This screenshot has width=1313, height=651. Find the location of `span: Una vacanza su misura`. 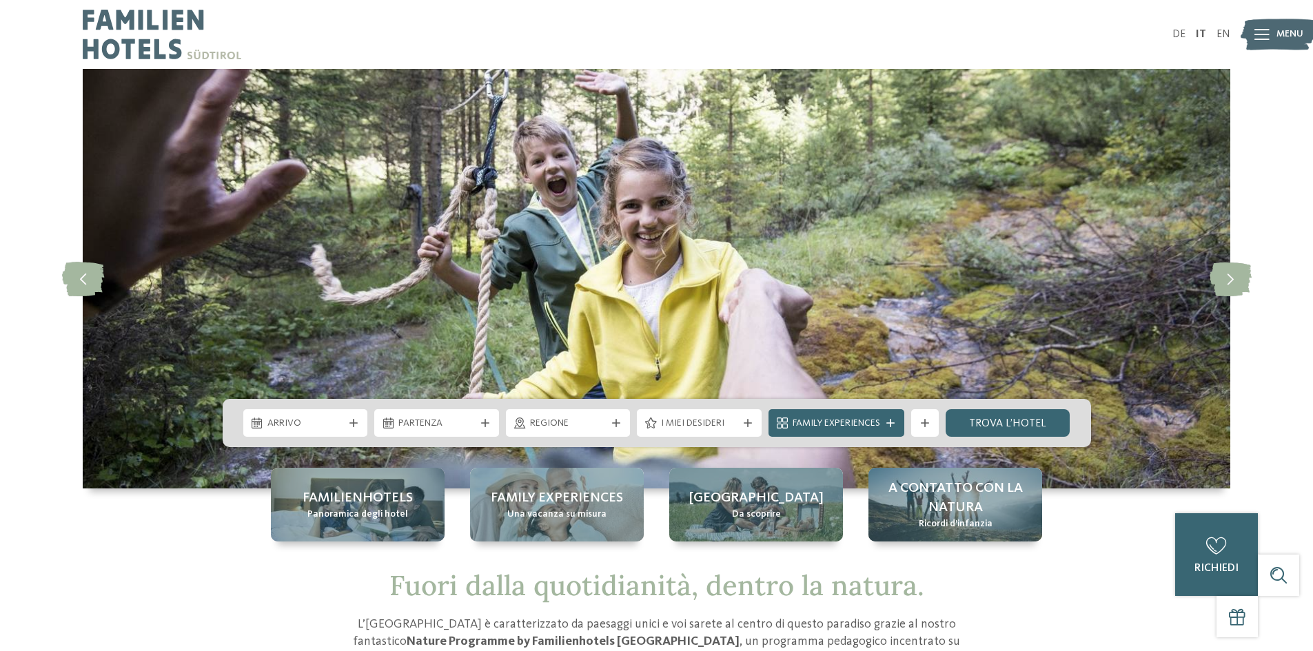

span: Una vacanza su misura is located at coordinates (557, 515).